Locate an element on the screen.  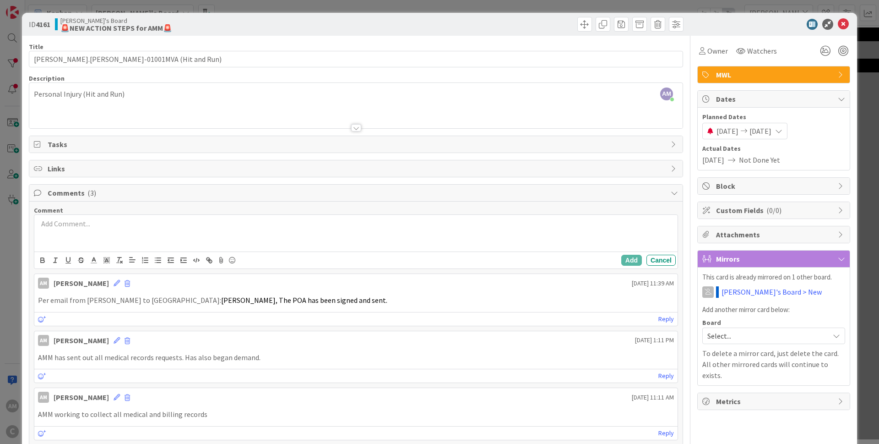
p: To delete a mirror card, just delete the card. All other mirrored cards will continue to exists. is located at coordinates (774, 364).